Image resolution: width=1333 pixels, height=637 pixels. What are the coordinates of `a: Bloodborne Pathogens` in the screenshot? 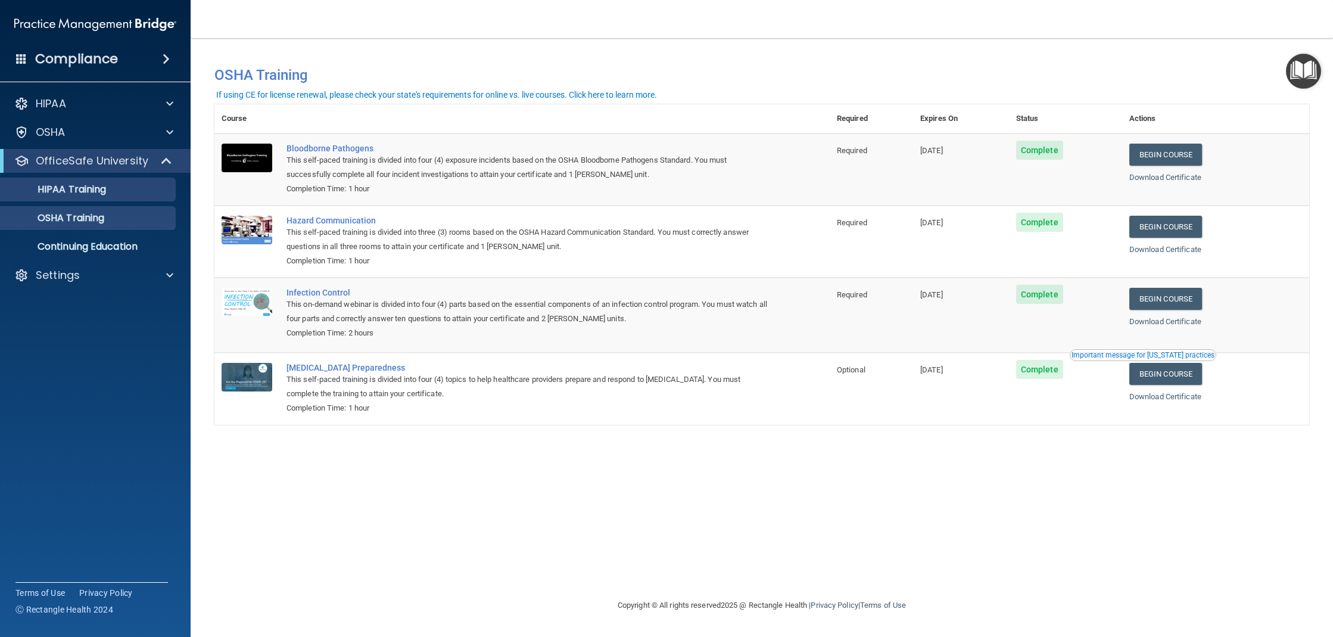 It's located at (528, 148).